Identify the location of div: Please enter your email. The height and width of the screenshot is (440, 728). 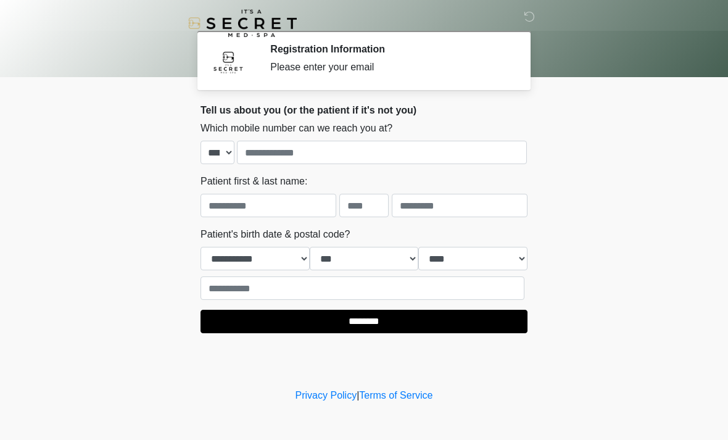
(389, 67).